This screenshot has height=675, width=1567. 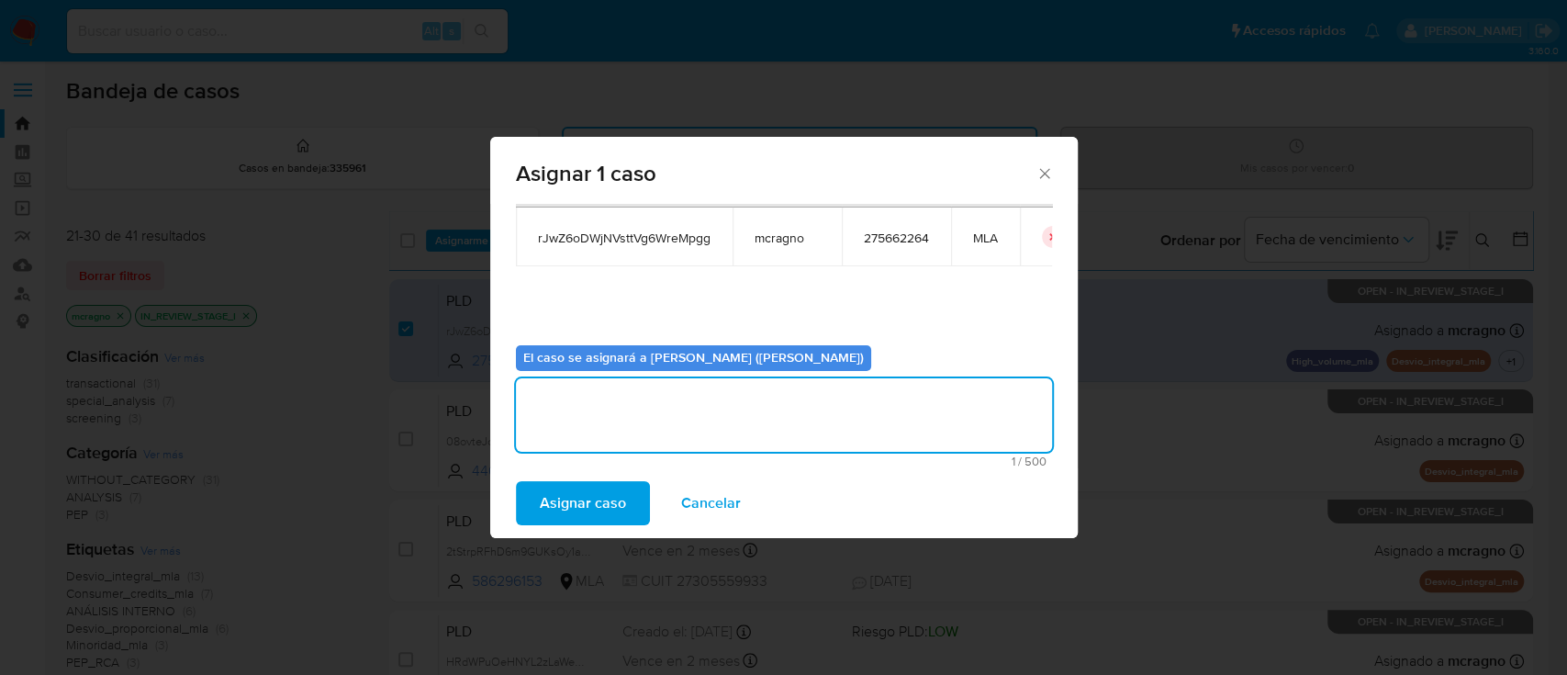 I want to click on span: Máximo 500 caracteres, so click(x=784, y=461).